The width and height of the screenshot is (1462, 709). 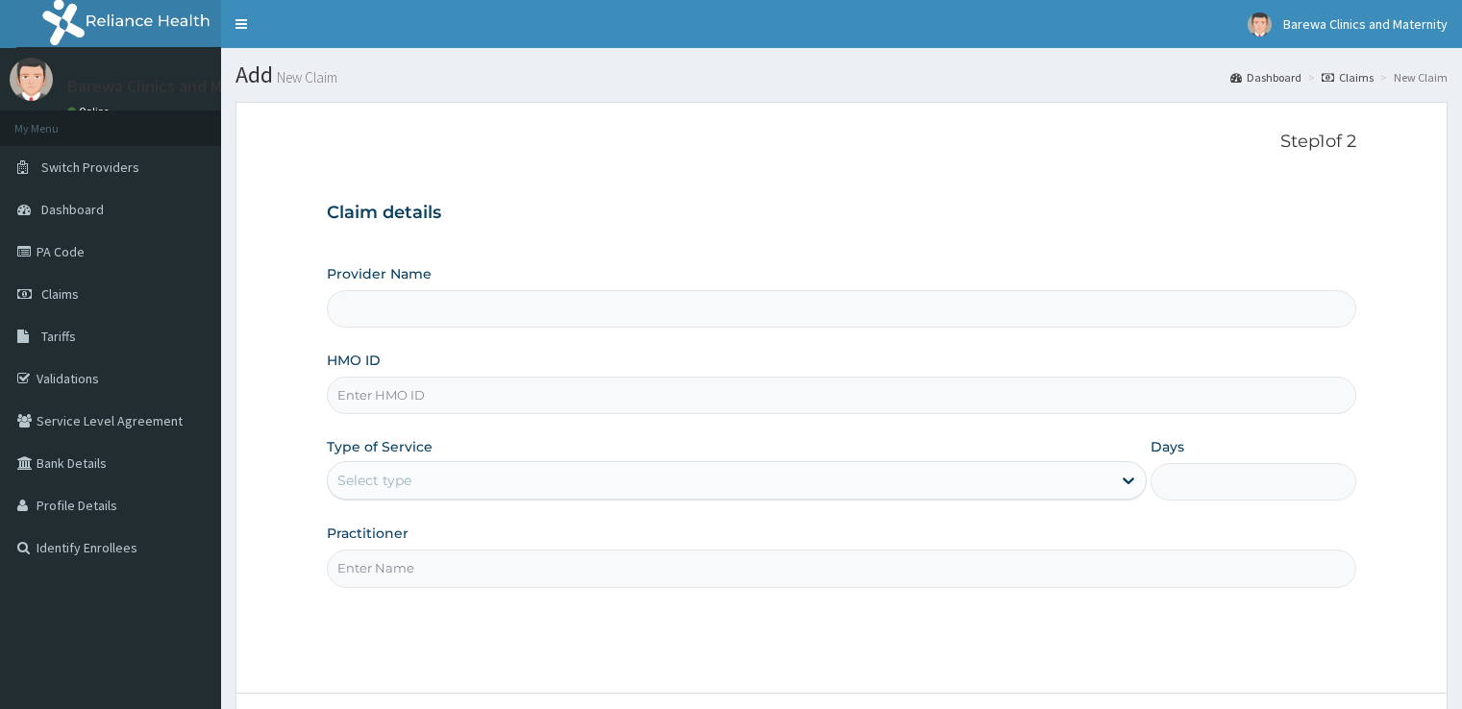 I want to click on input: Enter Name, so click(x=841, y=568).